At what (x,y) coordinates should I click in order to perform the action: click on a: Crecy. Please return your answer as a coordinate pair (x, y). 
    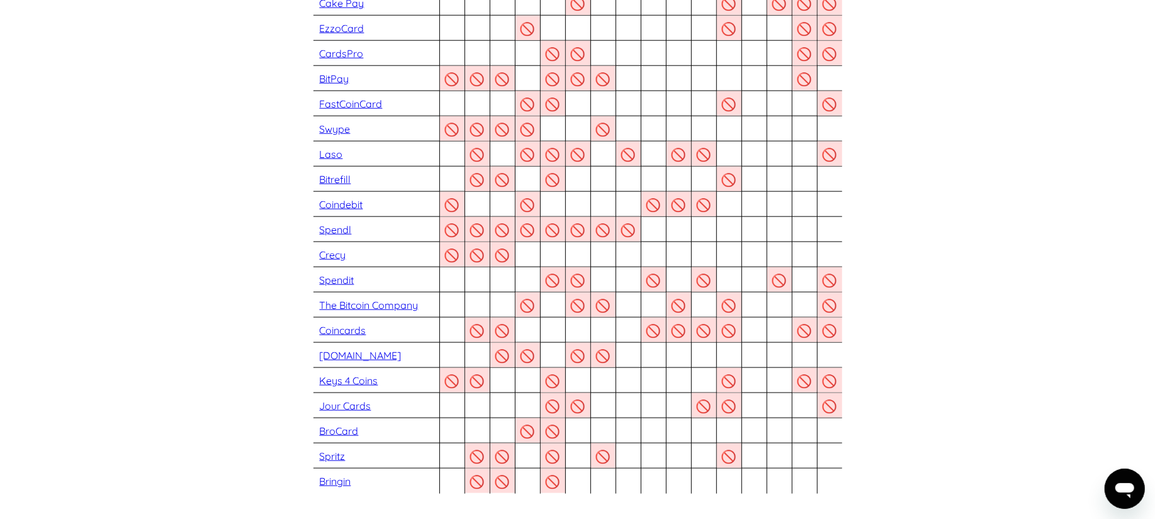
    Looking at the image, I should click on (333, 255).